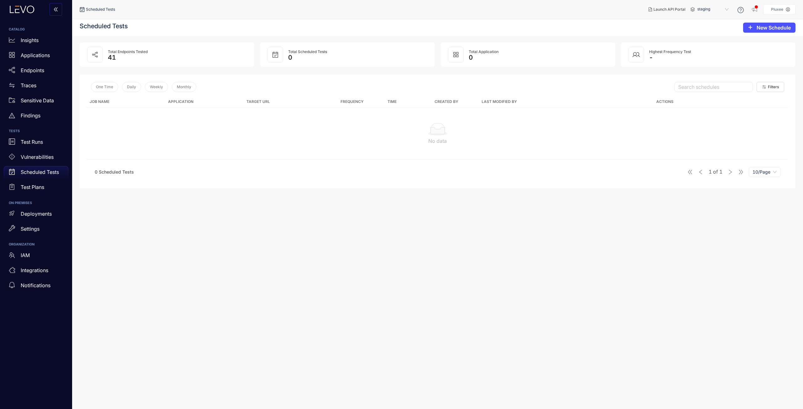 Image resolution: width=803 pixels, height=409 pixels. What do you see at coordinates (36, 244) in the screenshot?
I see `h6: ORGANIZATION` at bounding box center [36, 244].